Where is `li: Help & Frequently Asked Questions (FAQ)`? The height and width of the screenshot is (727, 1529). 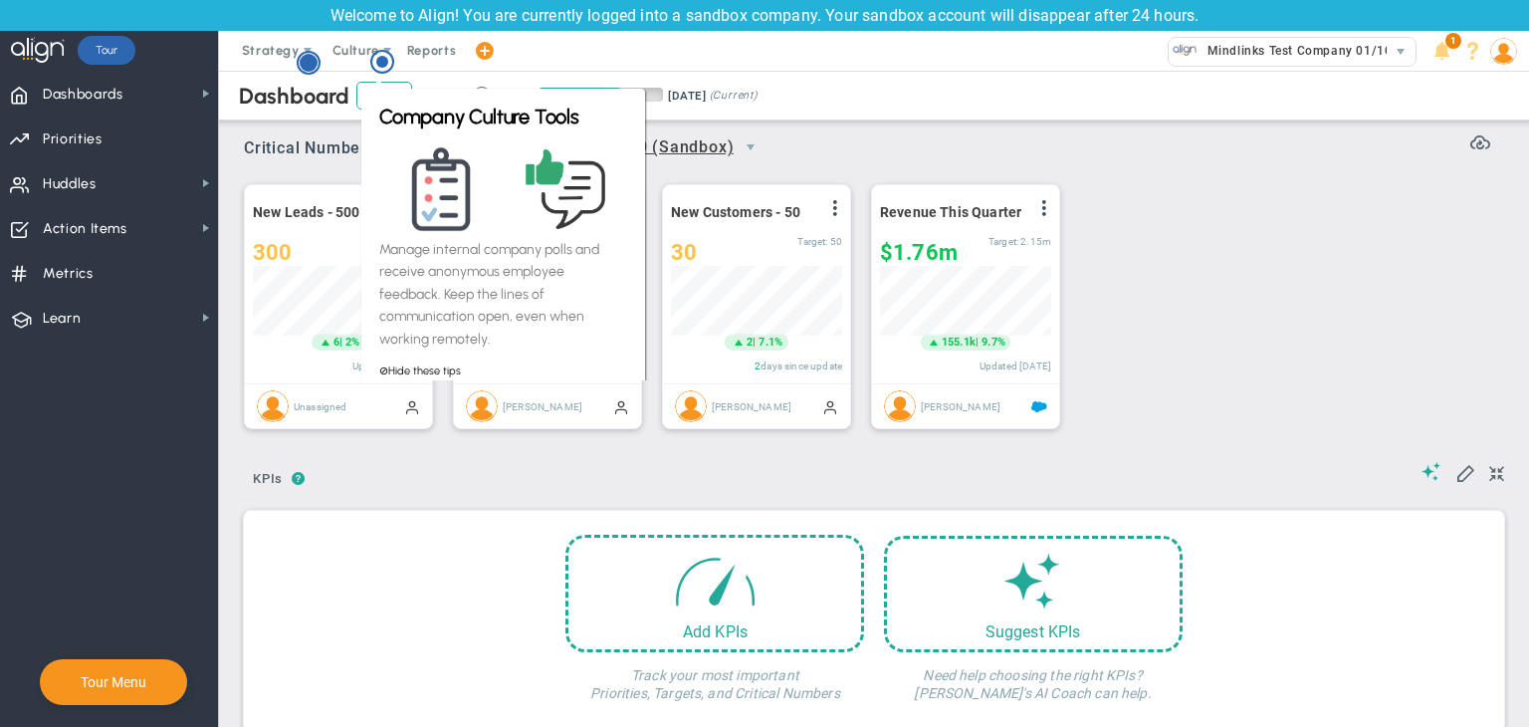 li: Help & Frequently Asked Questions (FAQ) is located at coordinates (1472, 51).